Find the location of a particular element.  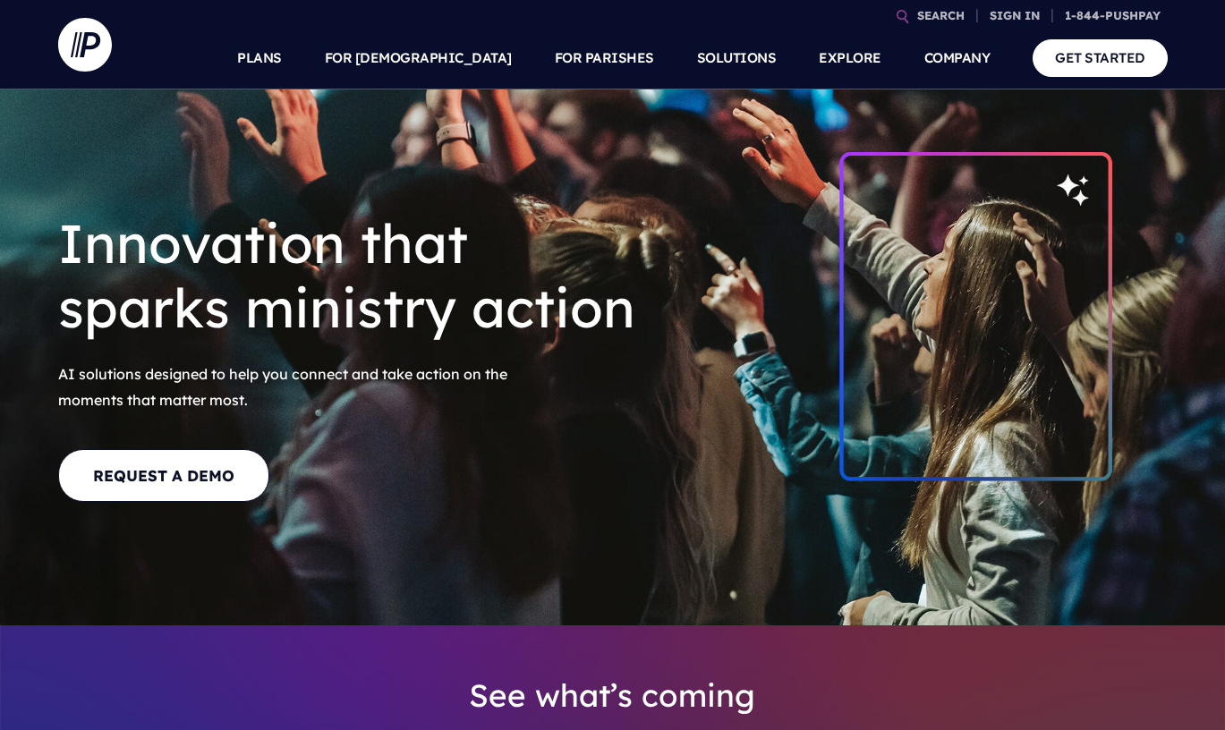

a: FOR PARISHES is located at coordinates (604, 58).